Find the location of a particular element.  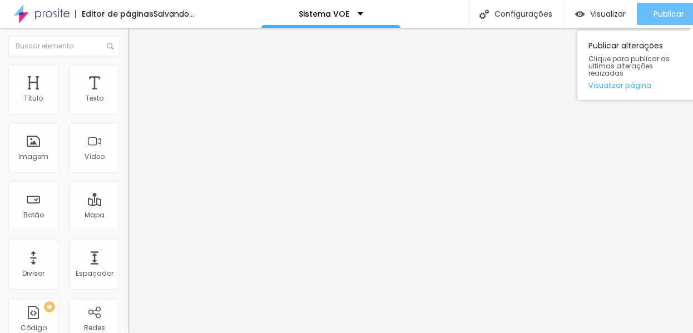

a: Visualizar página is located at coordinates (638, 85).